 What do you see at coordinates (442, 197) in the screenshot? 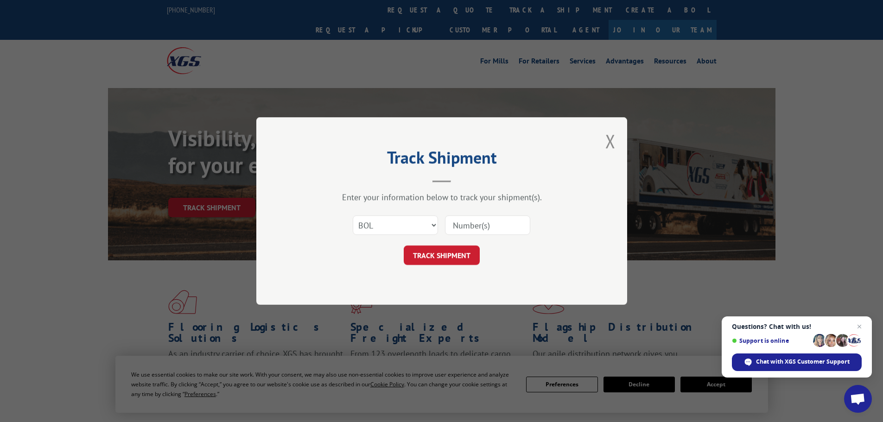
I see `div: Enter your information below to track your shipment(s).` at bounding box center [442, 197].